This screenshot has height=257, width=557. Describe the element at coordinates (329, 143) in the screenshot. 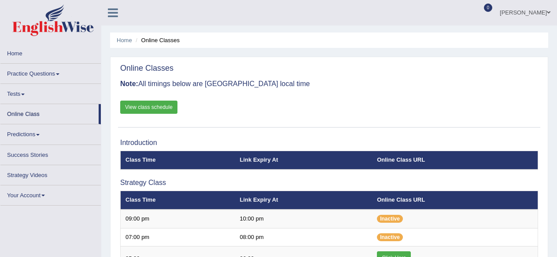

I see `h3: Introduction` at that location.